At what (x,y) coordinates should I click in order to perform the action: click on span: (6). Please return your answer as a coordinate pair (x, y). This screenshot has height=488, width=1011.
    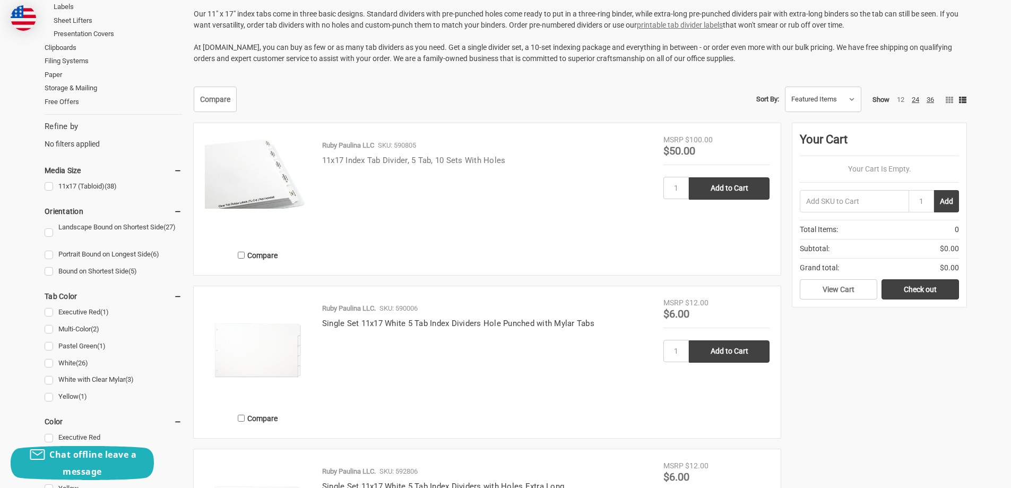
    Looking at the image, I should click on (155, 254).